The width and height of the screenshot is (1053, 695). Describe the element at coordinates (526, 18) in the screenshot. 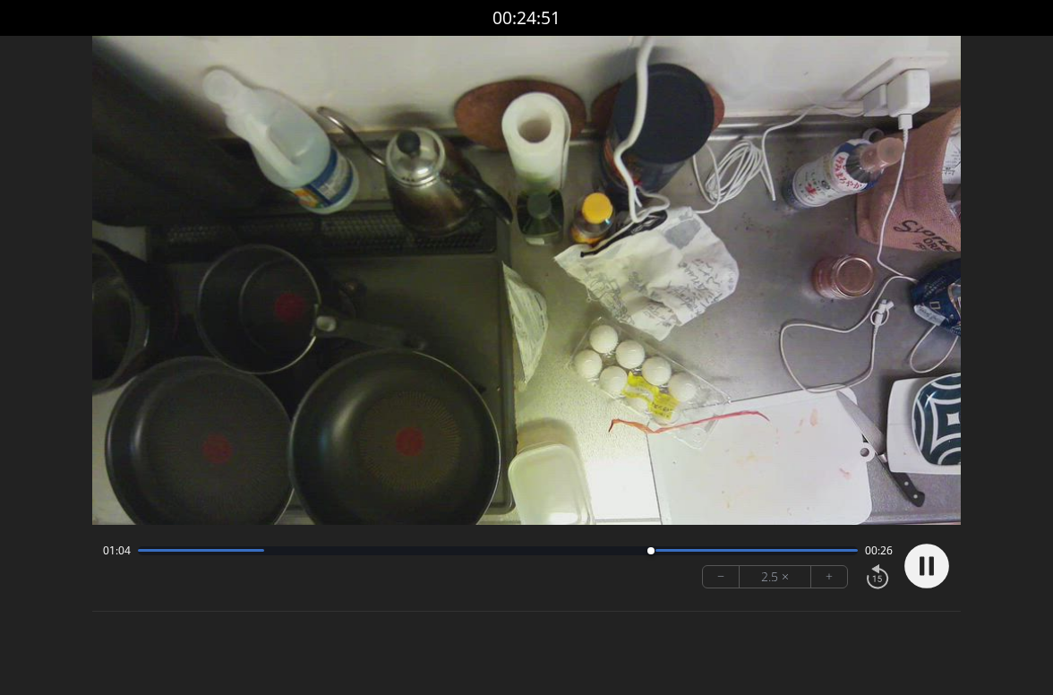

I see `a: 00:24:51` at that location.